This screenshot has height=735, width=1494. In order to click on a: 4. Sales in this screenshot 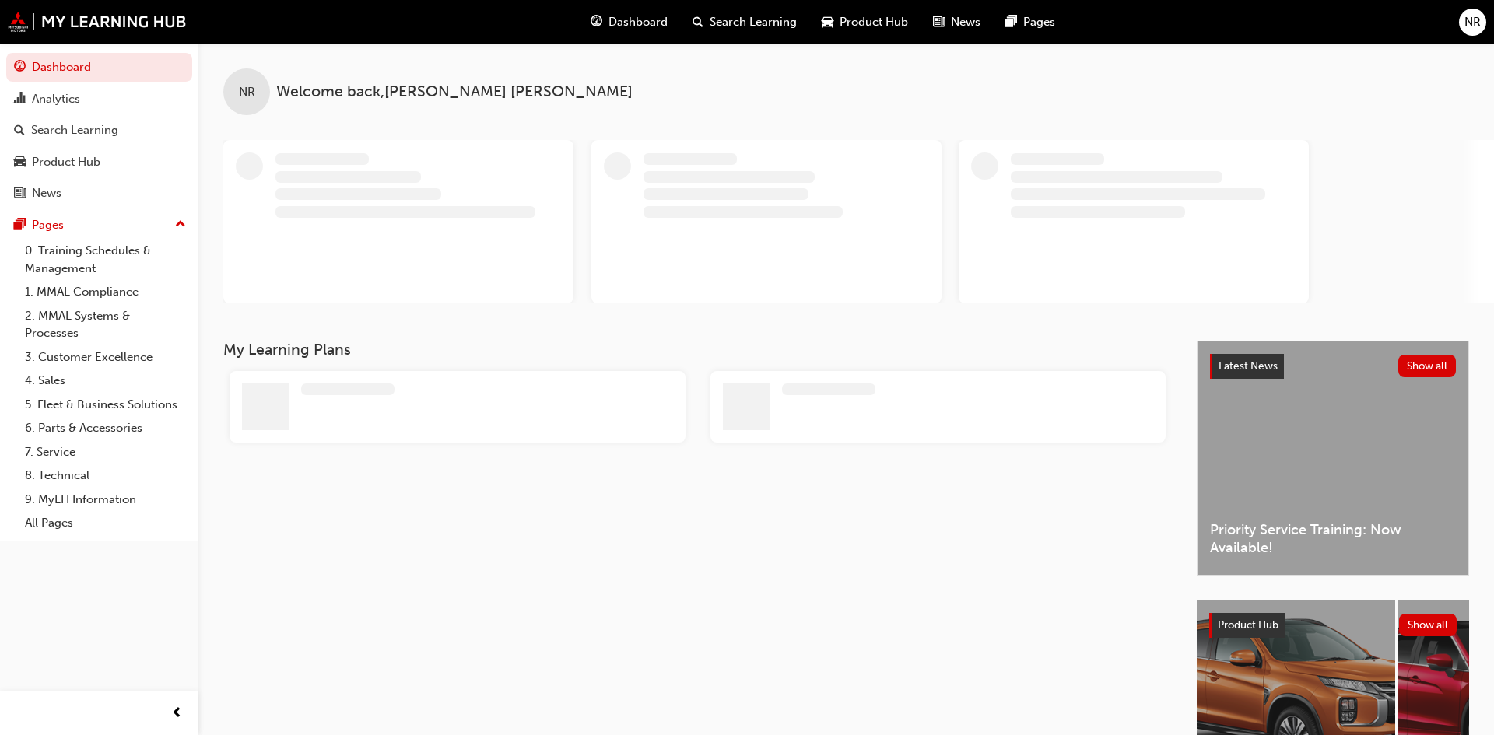, I will do `click(105, 380)`.